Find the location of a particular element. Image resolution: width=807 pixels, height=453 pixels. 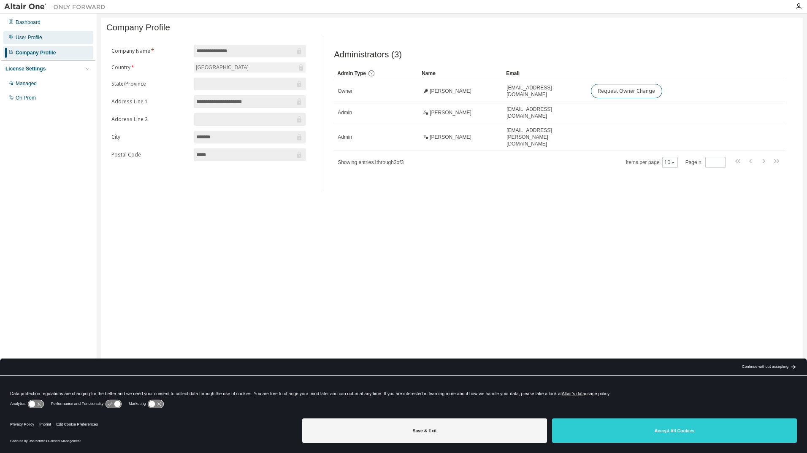

div: On Prem is located at coordinates (26, 98).